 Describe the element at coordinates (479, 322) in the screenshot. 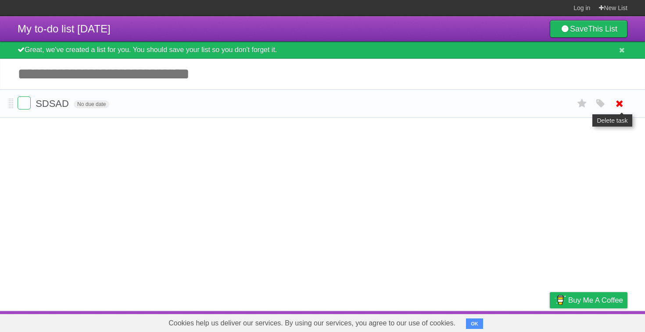

I see `a: Developers` at that location.